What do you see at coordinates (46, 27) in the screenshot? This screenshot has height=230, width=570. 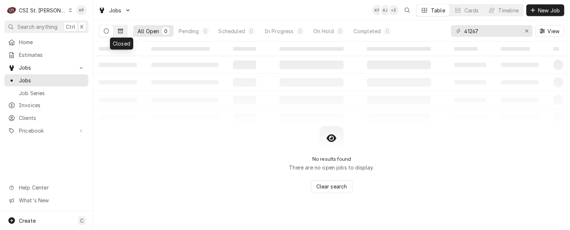 I see `button: Search anythingCtrlK` at bounding box center [46, 27].